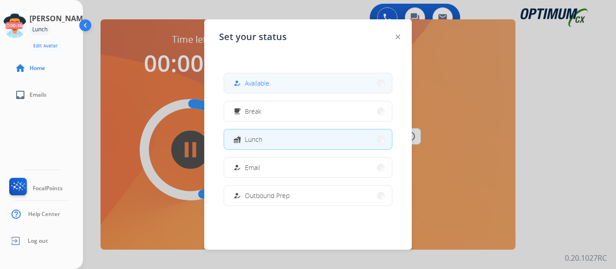  I want to click on mat-icon: home, so click(20, 68).